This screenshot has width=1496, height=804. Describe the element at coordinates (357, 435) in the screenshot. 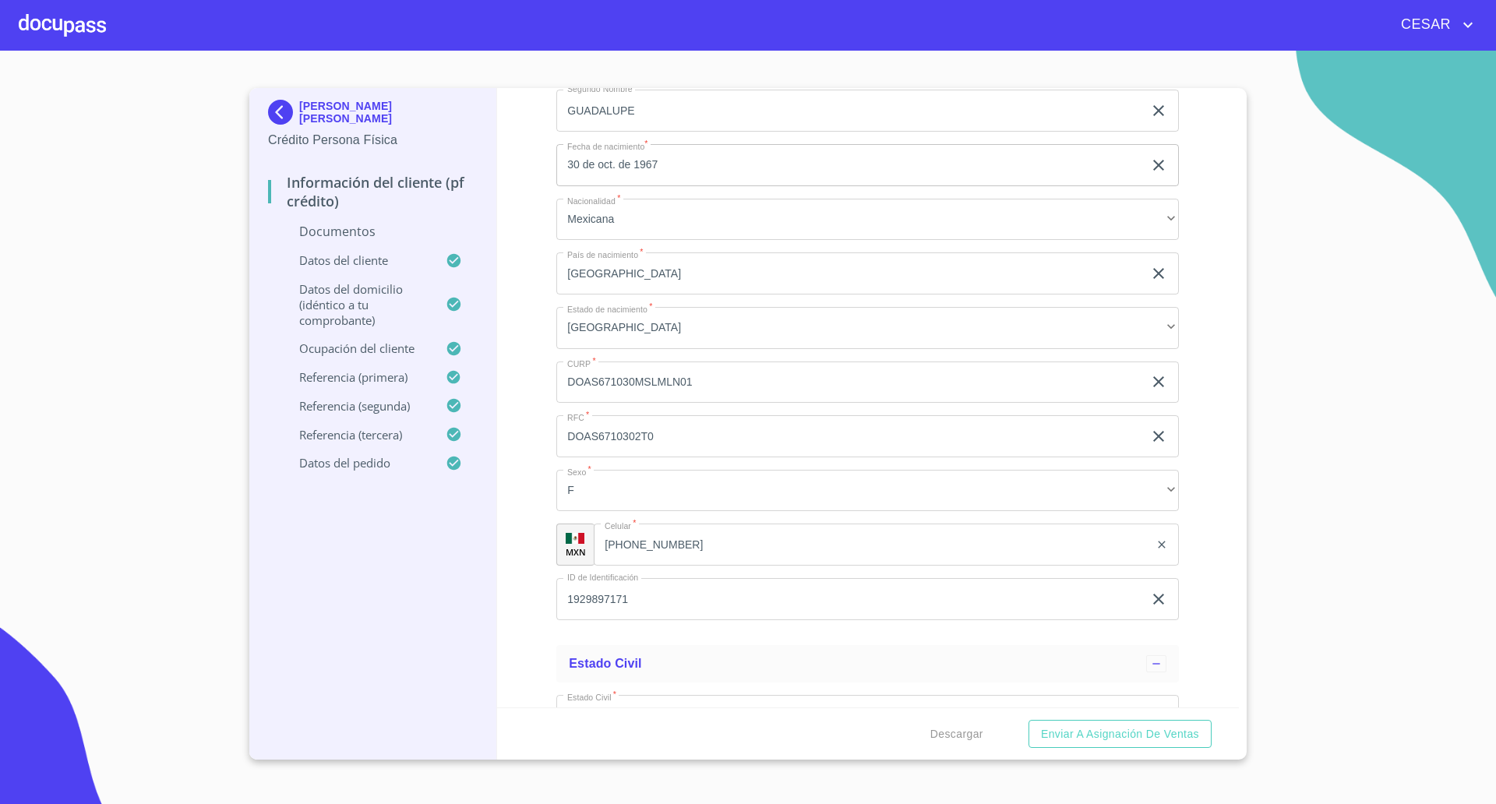

I see `p: Referencia (tercera)` at that location.